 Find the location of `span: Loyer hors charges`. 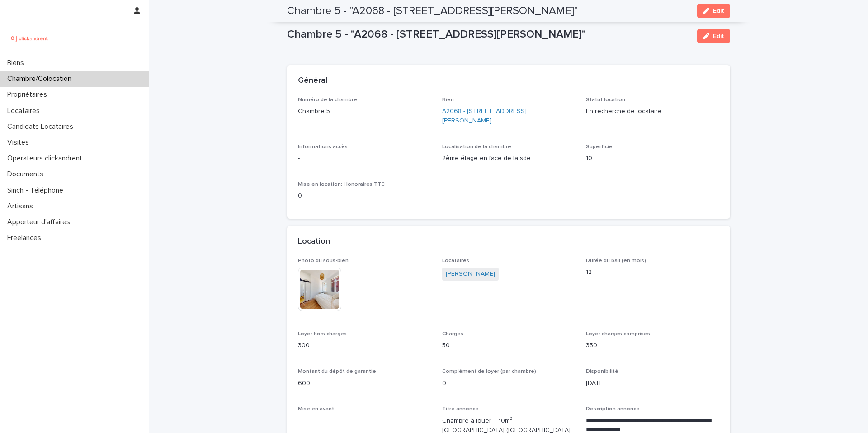

span: Loyer hors charges is located at coordinates (322, 334).